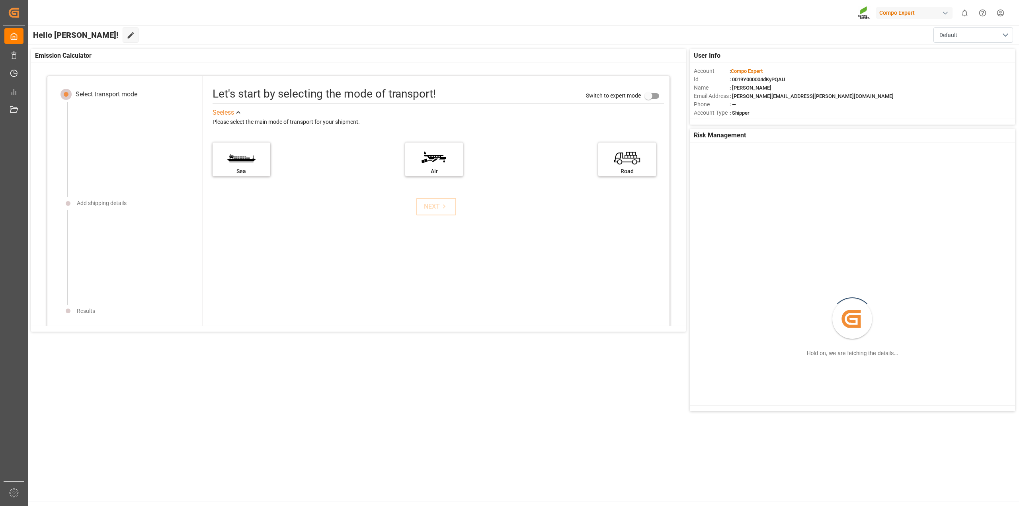 The image size is (1019, 506). Describe the element at coordinates (223, 113) in the screenshot. I see `div: See less` at that location.